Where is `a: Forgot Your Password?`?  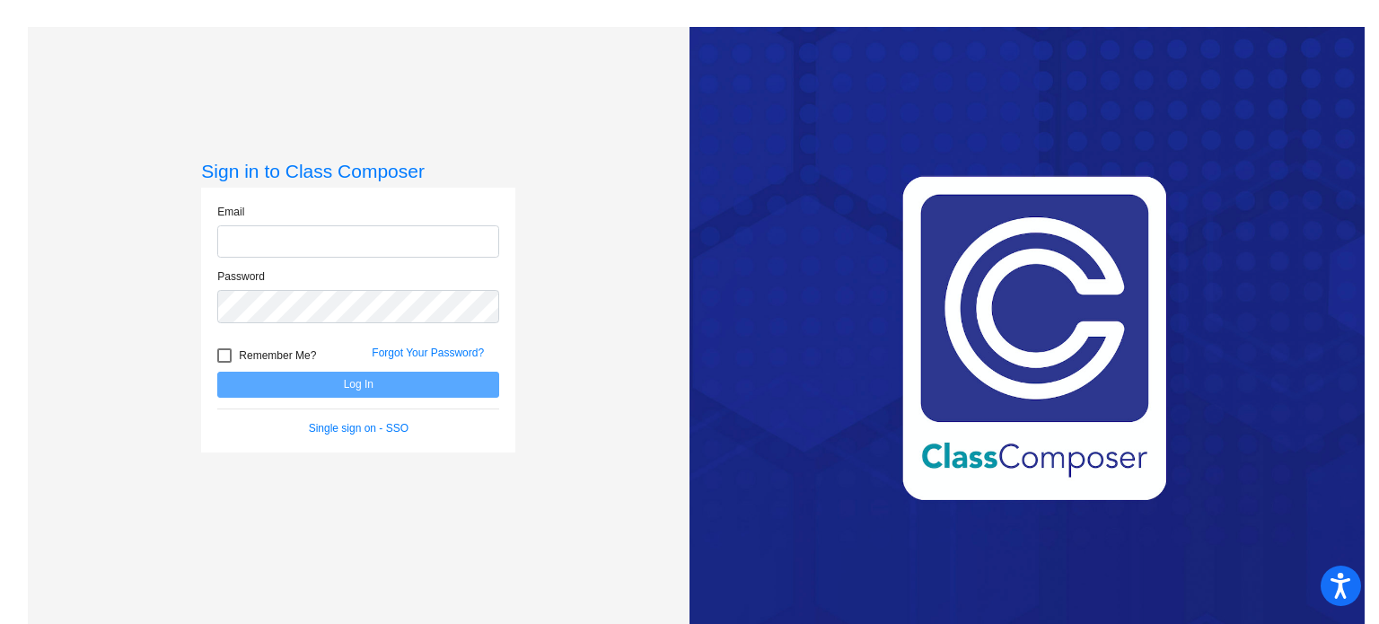 a: Forgot Your Password? is located at coordinates (427, 353).